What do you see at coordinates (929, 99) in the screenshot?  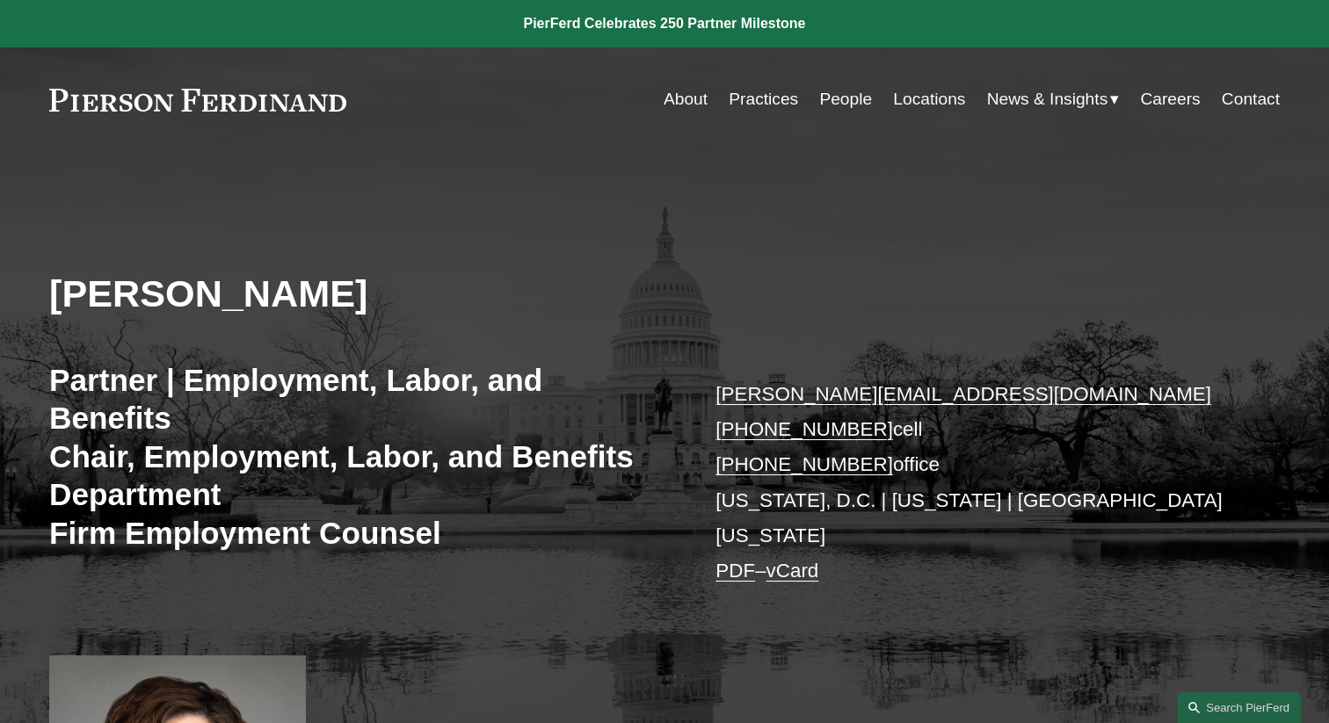 I see `a: Locations` at bounding box center [929, 99].